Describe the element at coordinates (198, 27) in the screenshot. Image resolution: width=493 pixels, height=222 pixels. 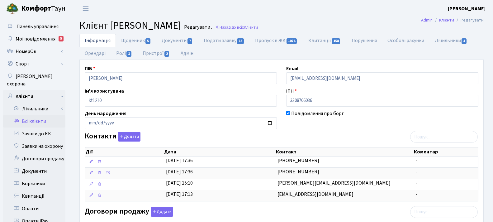
I see `small: Редагувати .` at that location.